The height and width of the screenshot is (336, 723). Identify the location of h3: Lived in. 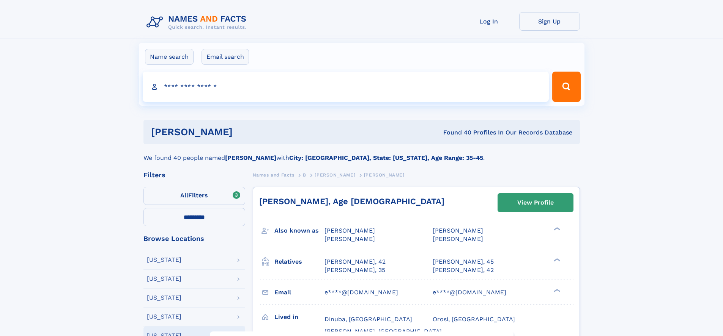
(299, 318).